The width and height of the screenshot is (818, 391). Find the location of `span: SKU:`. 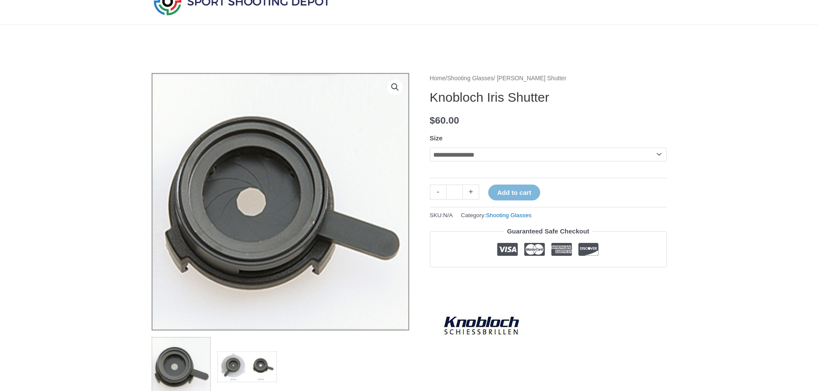

span: SKU: is located at coordinates (442, 215).